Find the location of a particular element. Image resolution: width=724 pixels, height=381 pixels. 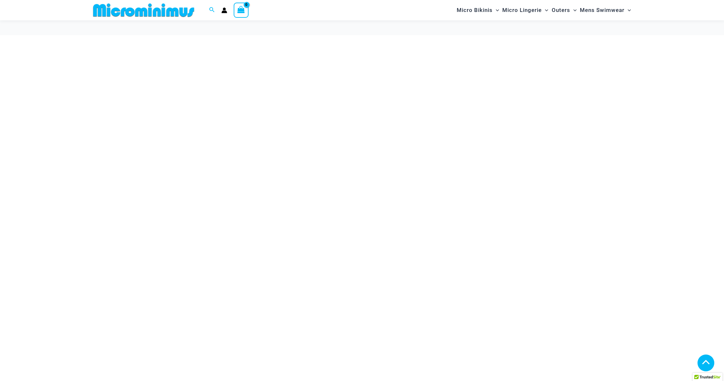

a: OutersMenu ToggleMenu Toggle is located at coordinates (564, 10).